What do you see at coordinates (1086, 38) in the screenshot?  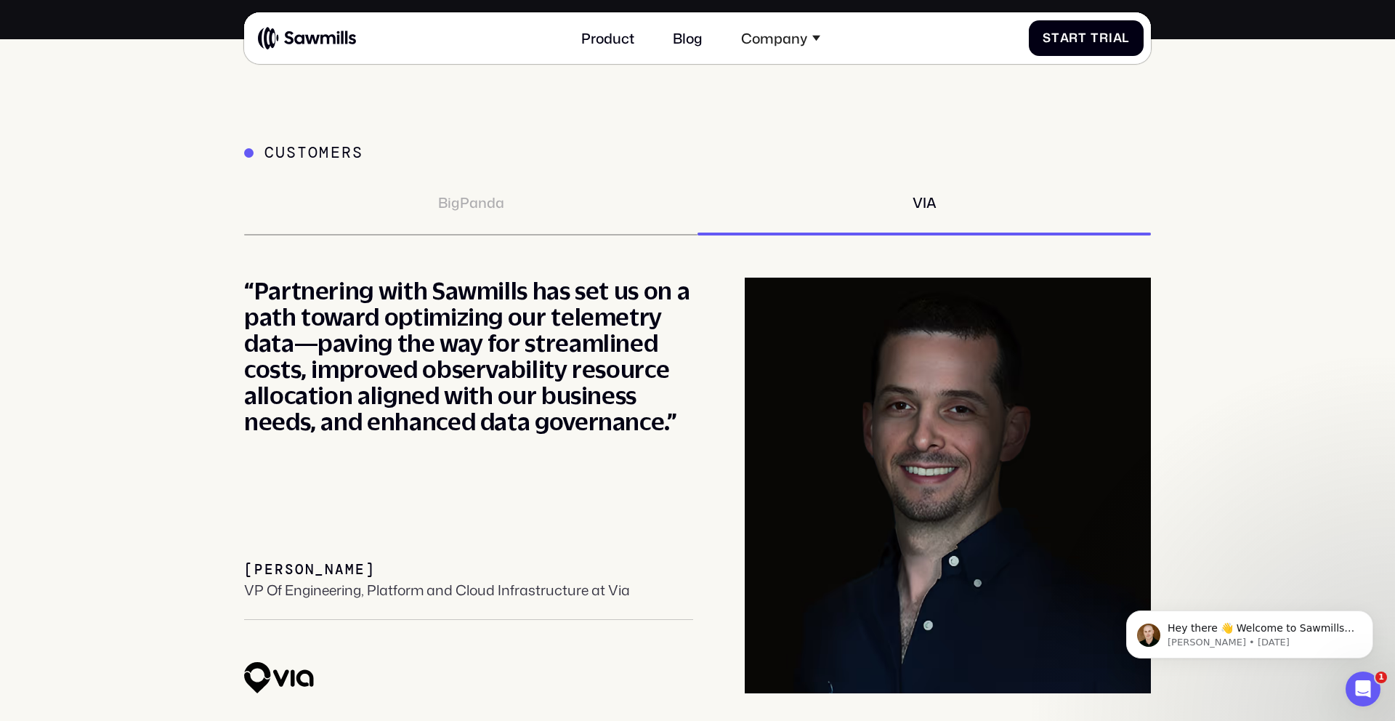 I see `a: StartTrial` at bounding box center [1086, 38].